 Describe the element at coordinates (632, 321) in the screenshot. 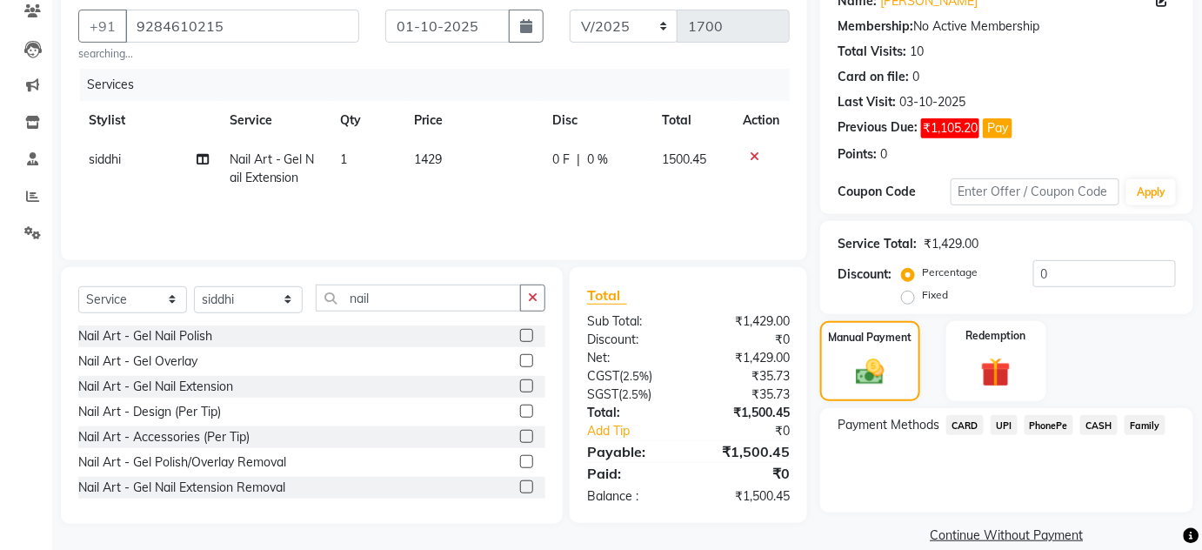

I see `div: Sub Total:` at that location.